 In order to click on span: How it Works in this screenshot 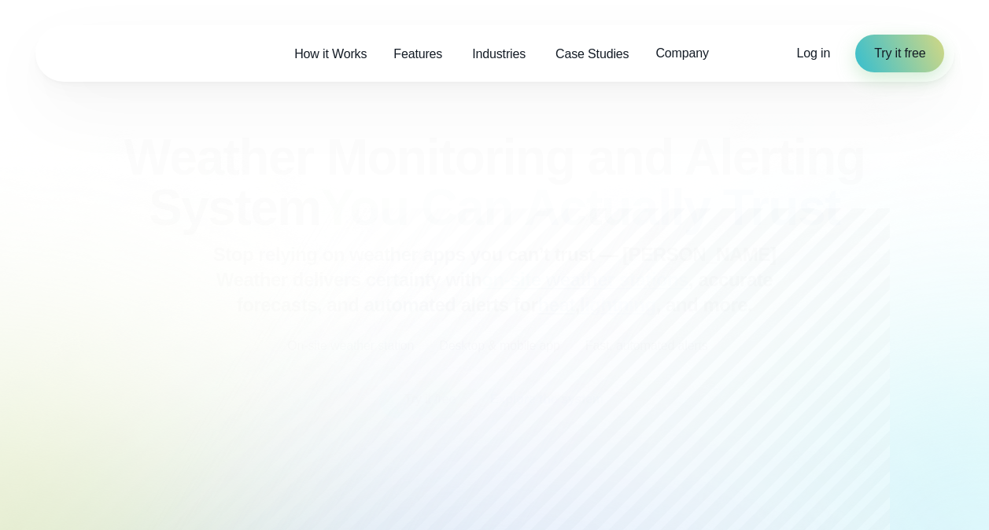, I will do `click(330, 54)`.